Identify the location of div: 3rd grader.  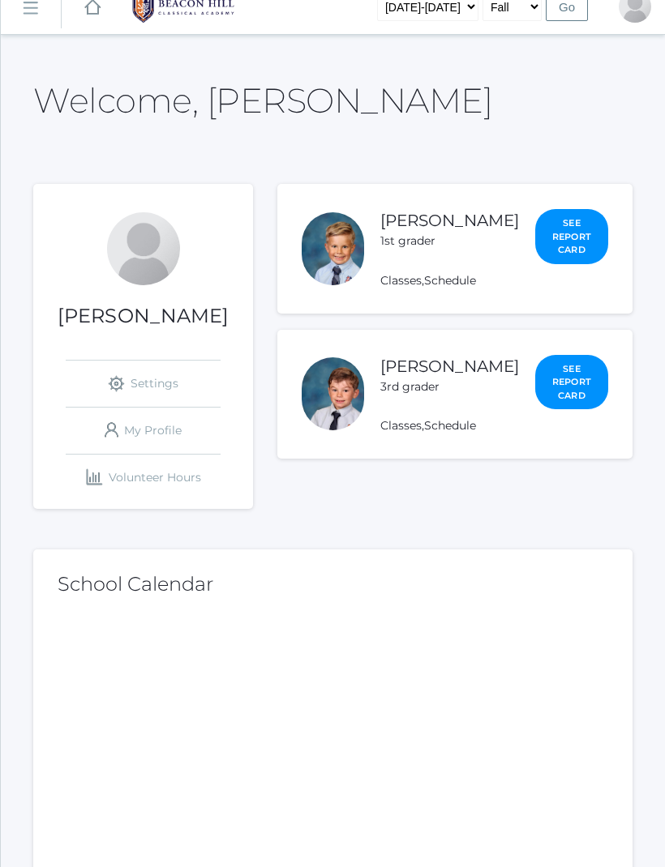
(449, 387).